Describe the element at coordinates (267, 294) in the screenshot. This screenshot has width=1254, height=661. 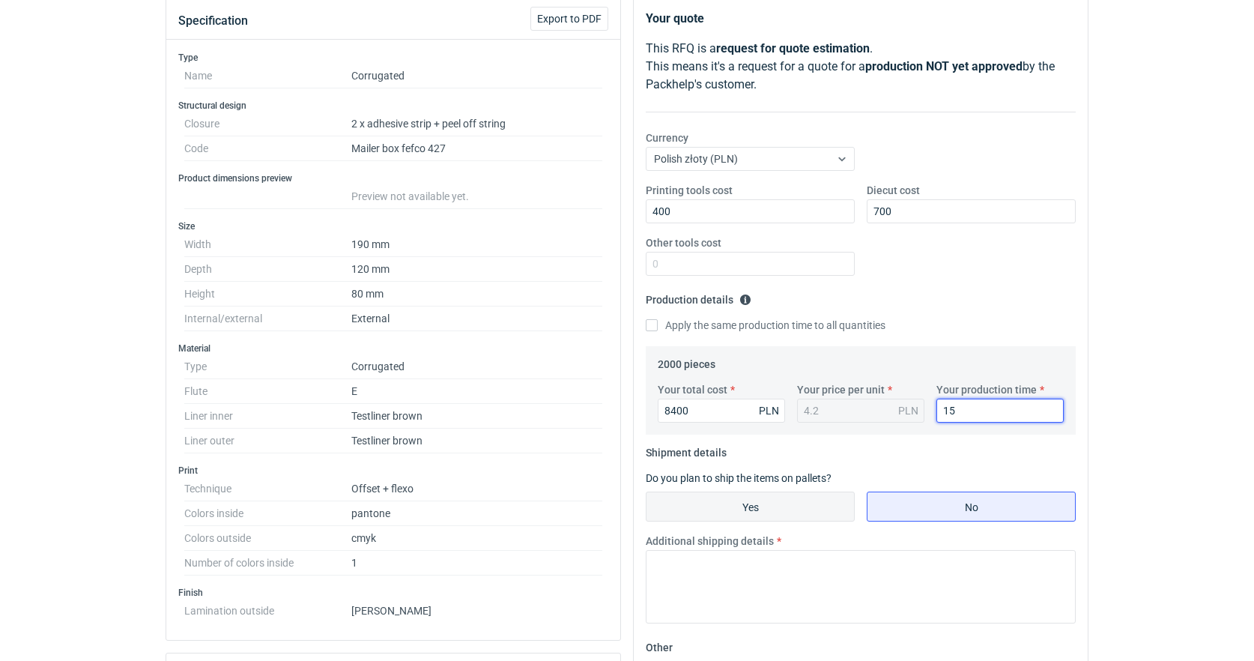
I see `dt: Height` at that location.